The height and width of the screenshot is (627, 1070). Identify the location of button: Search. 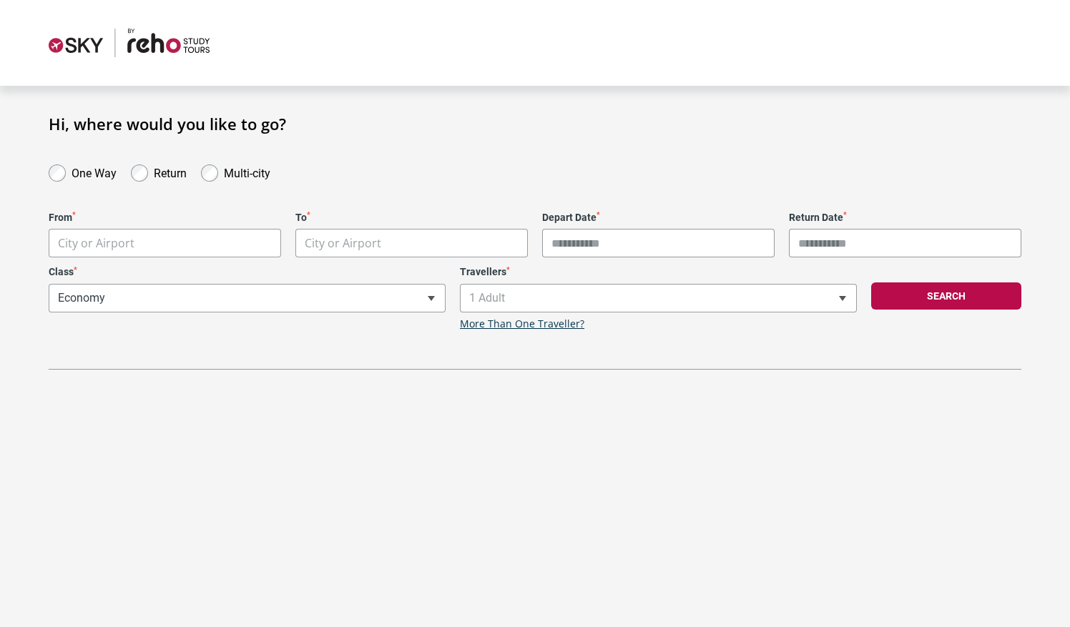
(947, 296).